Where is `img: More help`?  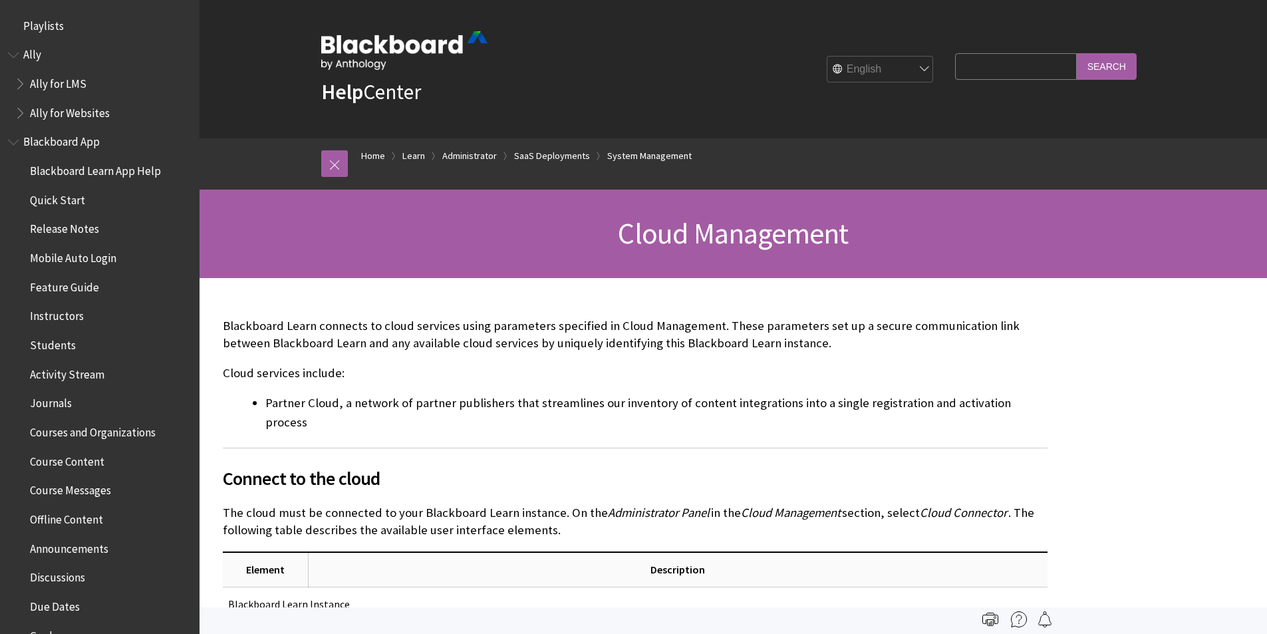 img: More help is located at coordinates (1019, 619).